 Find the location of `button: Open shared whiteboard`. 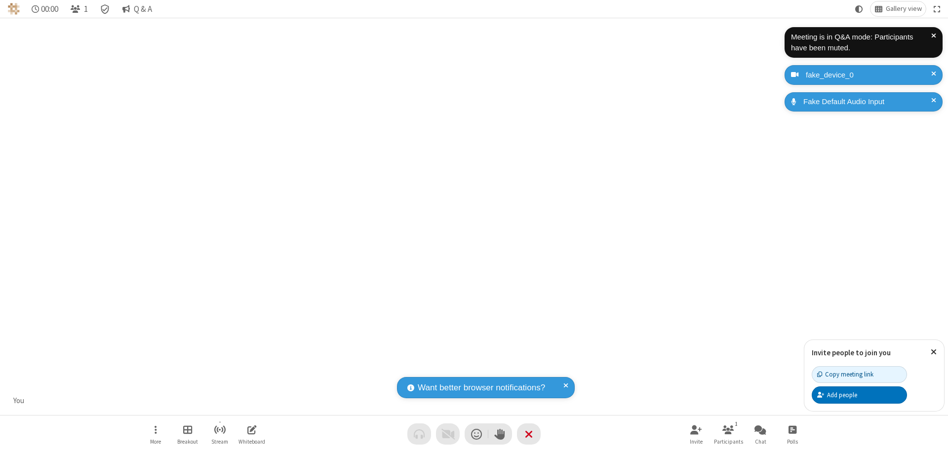

button: Open shared whiteboard is located at coordinates (252, 434).